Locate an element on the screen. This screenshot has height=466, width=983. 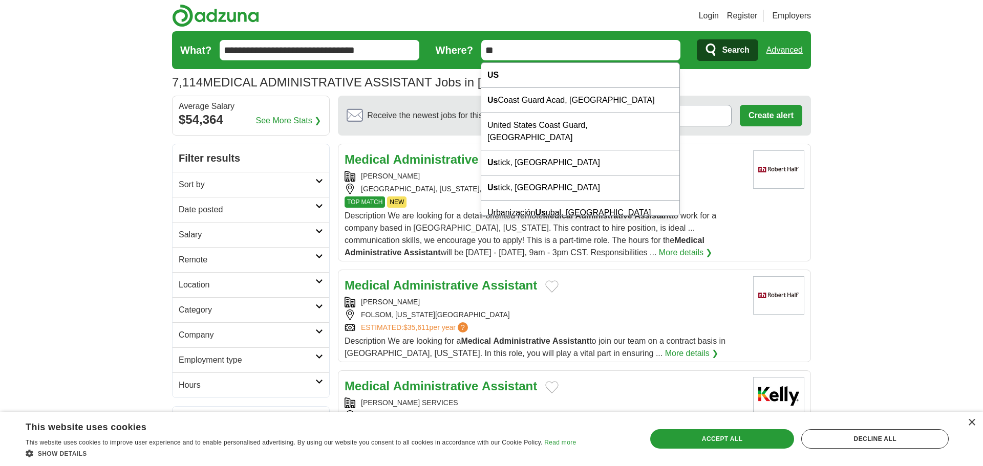
span: Receive the newest jobs for this search : is located at coordinates (455, 116).